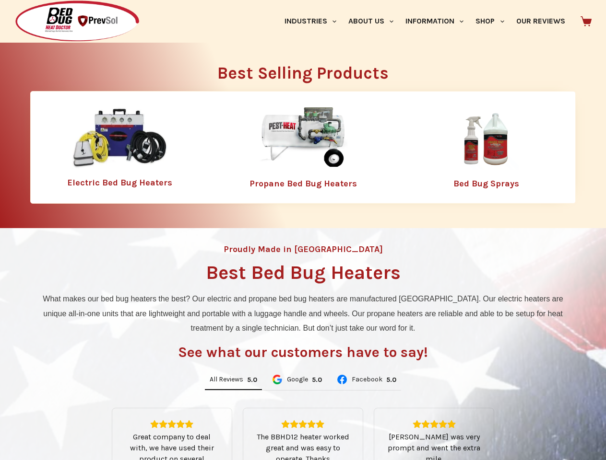 The height and width of the screenshot is (460, 606). What do you see at coordinates (226, 380) in the screenshot?
I see `span: All Reviews` at bounding box center [226, 380].